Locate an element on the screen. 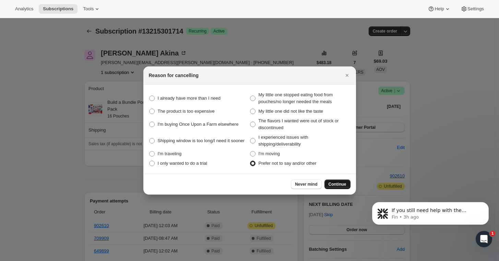 This screenshot has width=499, height=261. span: Analytics is located at coordinates (24, 9).